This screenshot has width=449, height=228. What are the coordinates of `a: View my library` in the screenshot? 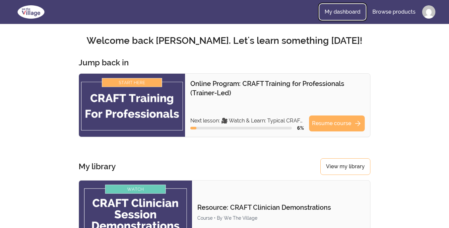 It's located at (345, 166).